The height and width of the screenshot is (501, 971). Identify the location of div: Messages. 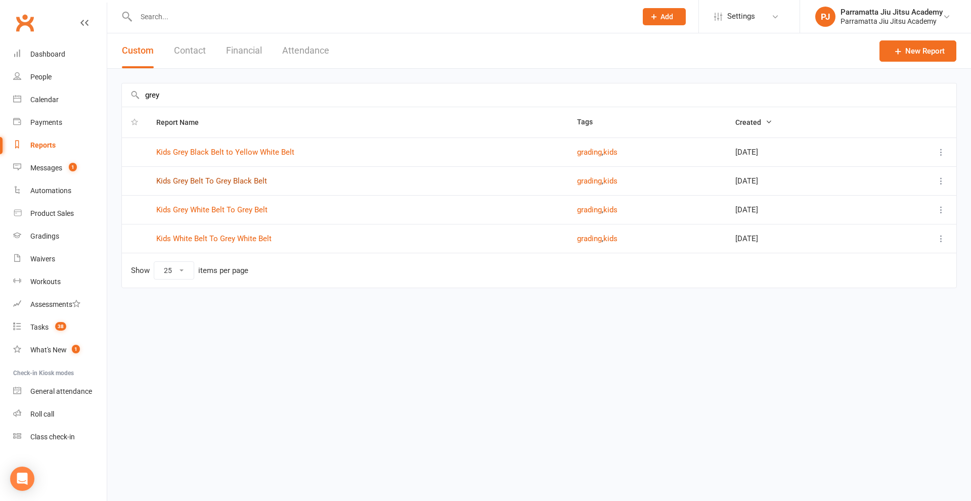
(46, 168).